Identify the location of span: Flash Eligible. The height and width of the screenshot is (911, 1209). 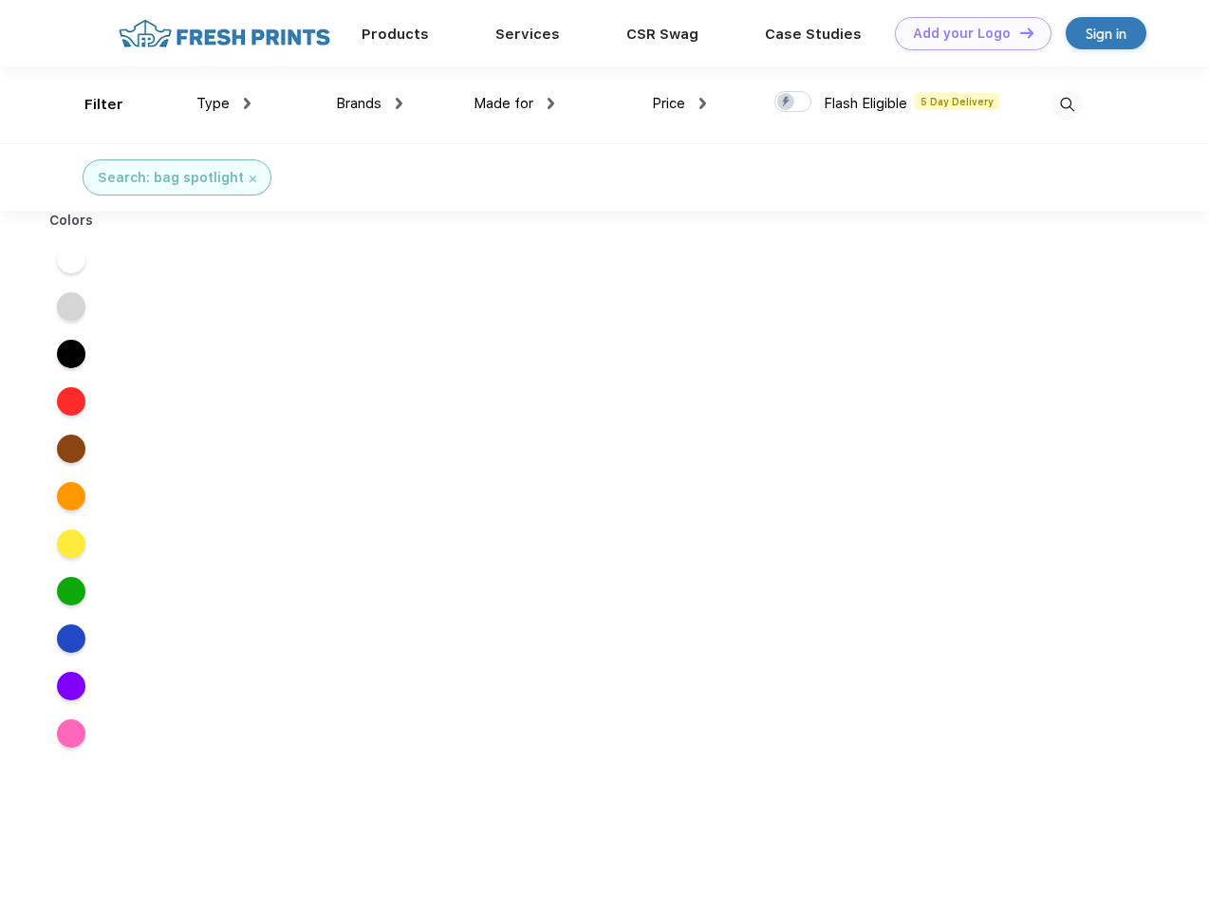
(865, 103).